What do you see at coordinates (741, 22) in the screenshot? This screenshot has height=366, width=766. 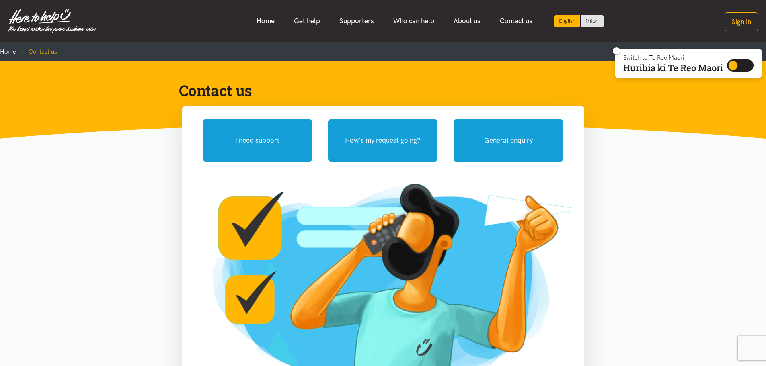 I see `button: Sign in` at bounding box center [741, 22].